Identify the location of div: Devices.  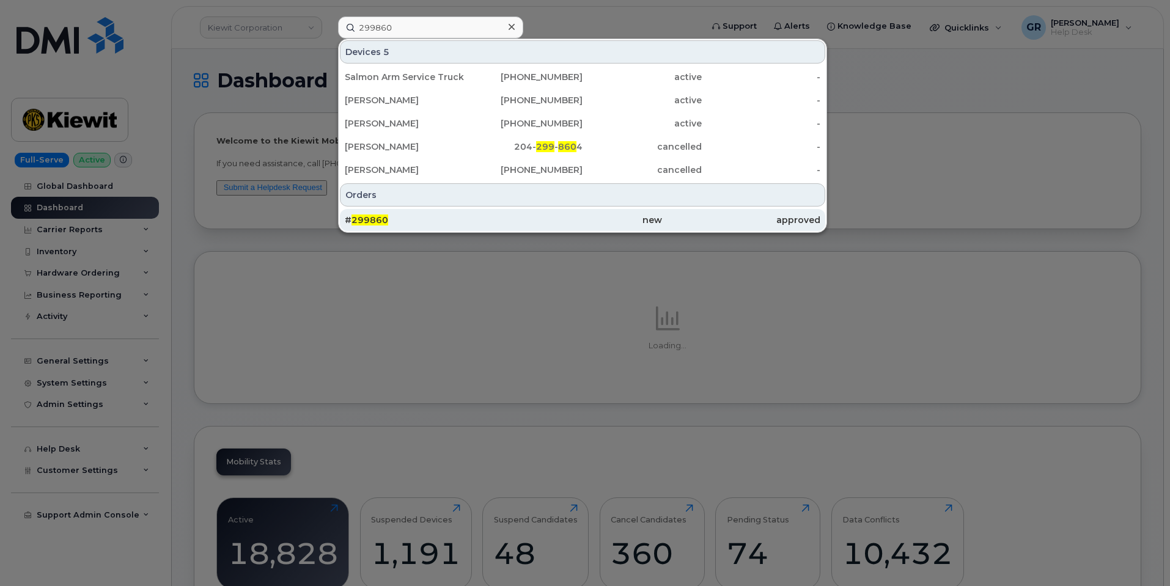
(583, 52).